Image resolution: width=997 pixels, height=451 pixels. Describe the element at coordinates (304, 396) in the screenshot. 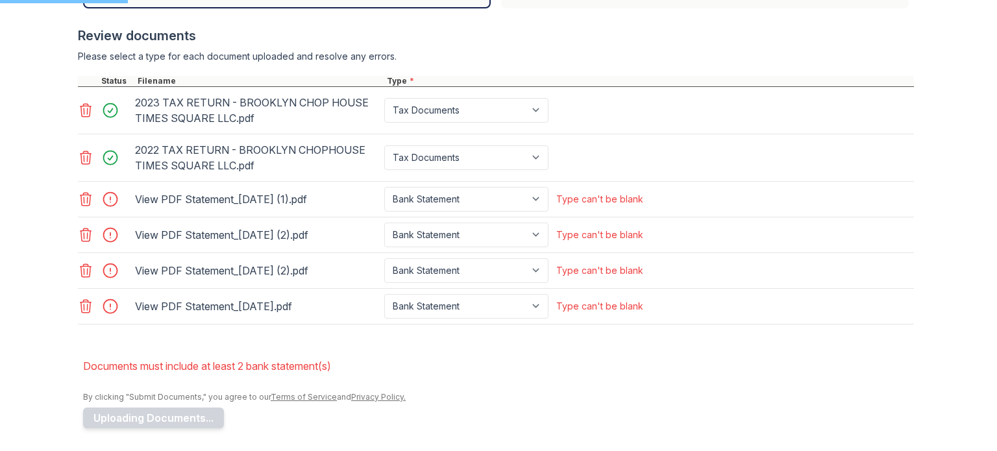

I see `a: Terms of Service` at that location.